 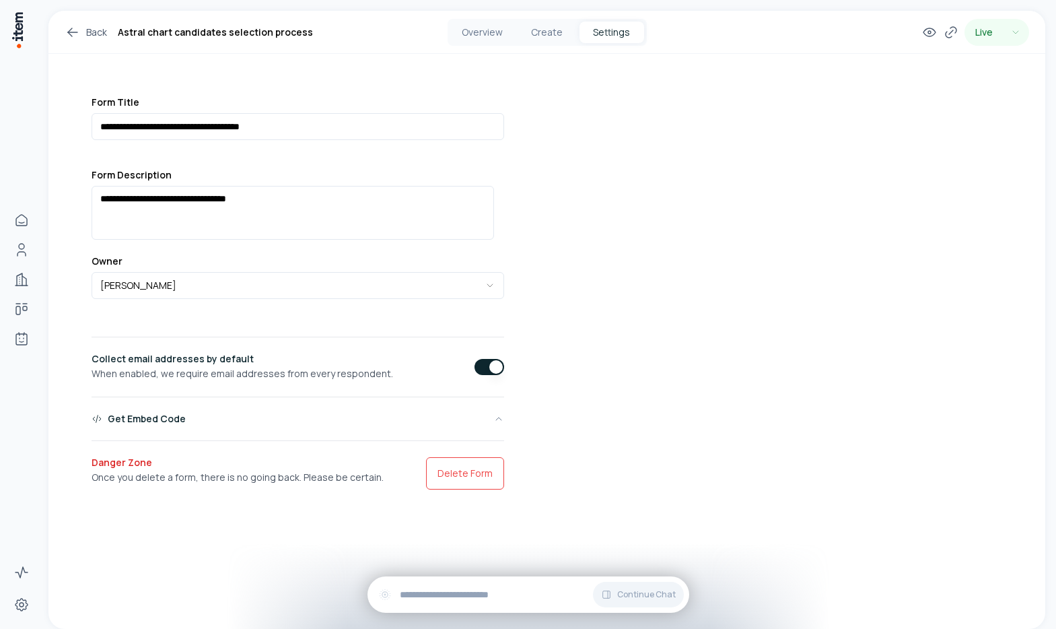 What do you see at coordinates (22, 250) in the screenshot?
I see `a: People` at bounding box center [22, 250].